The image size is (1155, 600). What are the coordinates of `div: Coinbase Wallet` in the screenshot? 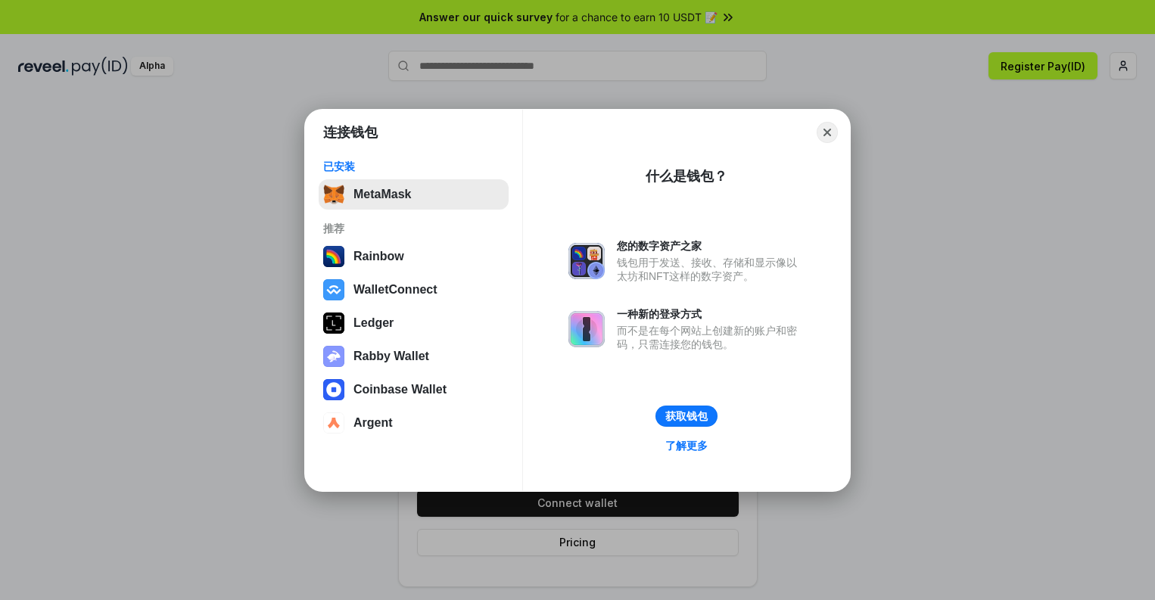 It's located at (400, 390).